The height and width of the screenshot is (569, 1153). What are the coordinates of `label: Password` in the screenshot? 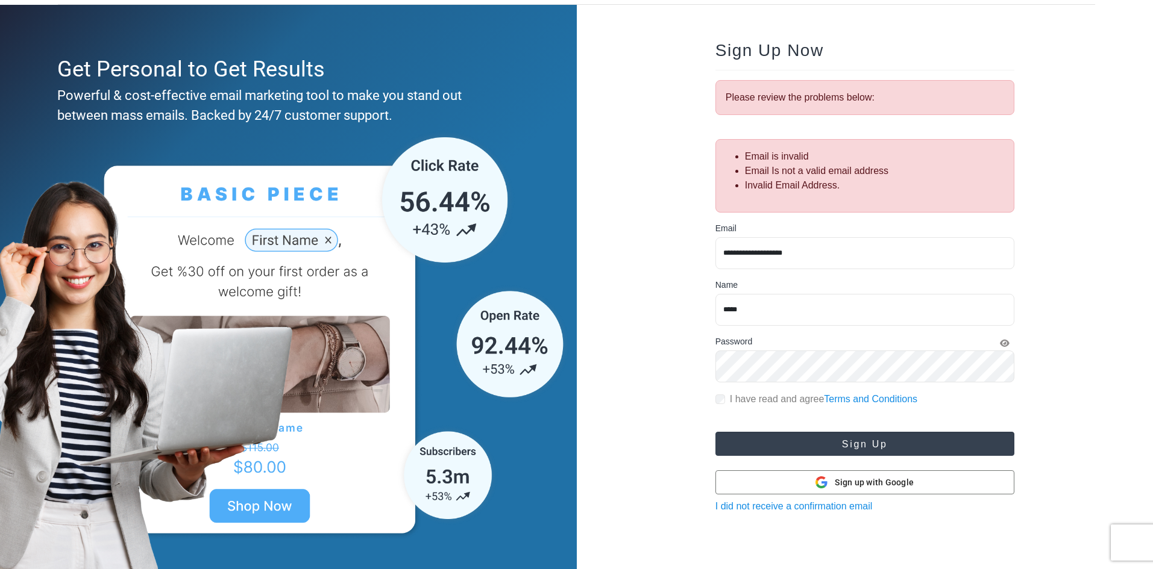 It's located at (733, 342).